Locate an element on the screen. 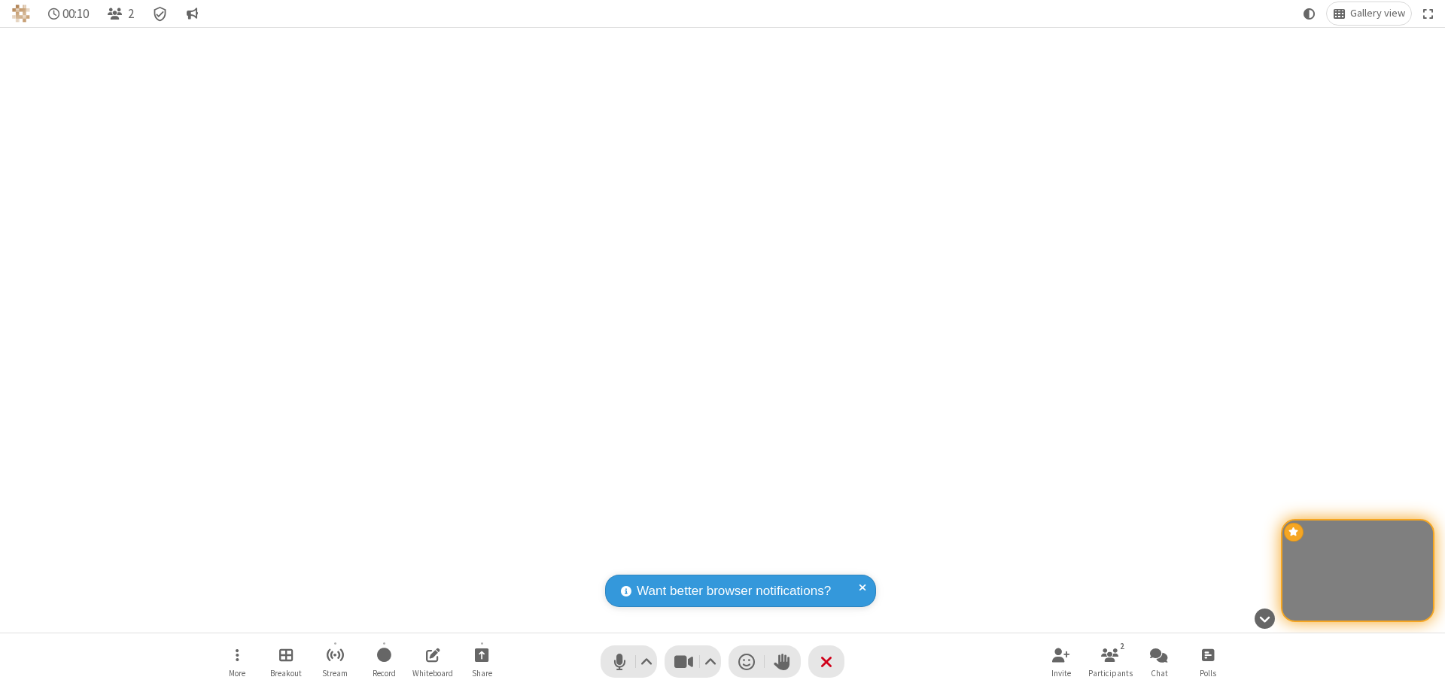 The width and height of the screenshot is (1445, 689). span: 2 is located at coordinates (131, 14).